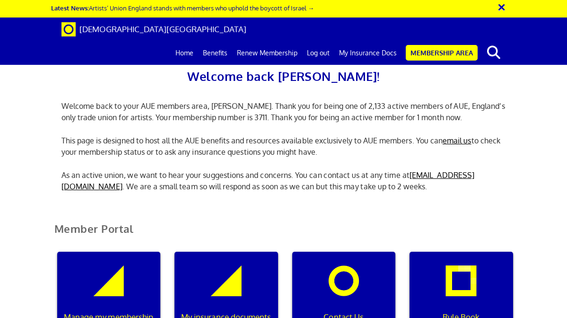 Image resolution: width=567 pixels, height=318 pixels. I want to click on p: As an active union, we want to hear your suggestions and concerns. You can contact us at any time..., so click(284, 181).